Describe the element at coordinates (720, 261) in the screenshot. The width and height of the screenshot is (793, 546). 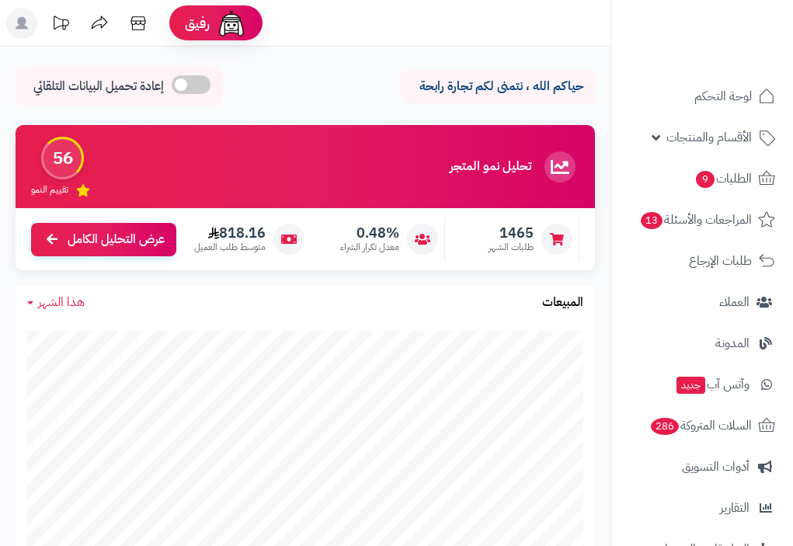
I see `span: طلبات الإرجاع` at that location.